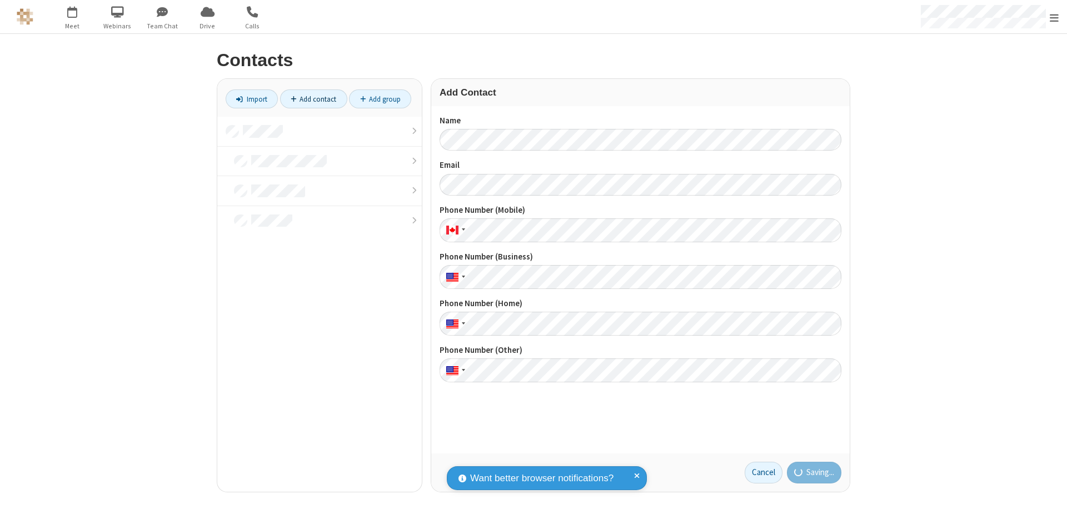  What do you see at coordinates (640, 121) in the screenshot?
I see `label: Name` at bounding box center [640, 121].